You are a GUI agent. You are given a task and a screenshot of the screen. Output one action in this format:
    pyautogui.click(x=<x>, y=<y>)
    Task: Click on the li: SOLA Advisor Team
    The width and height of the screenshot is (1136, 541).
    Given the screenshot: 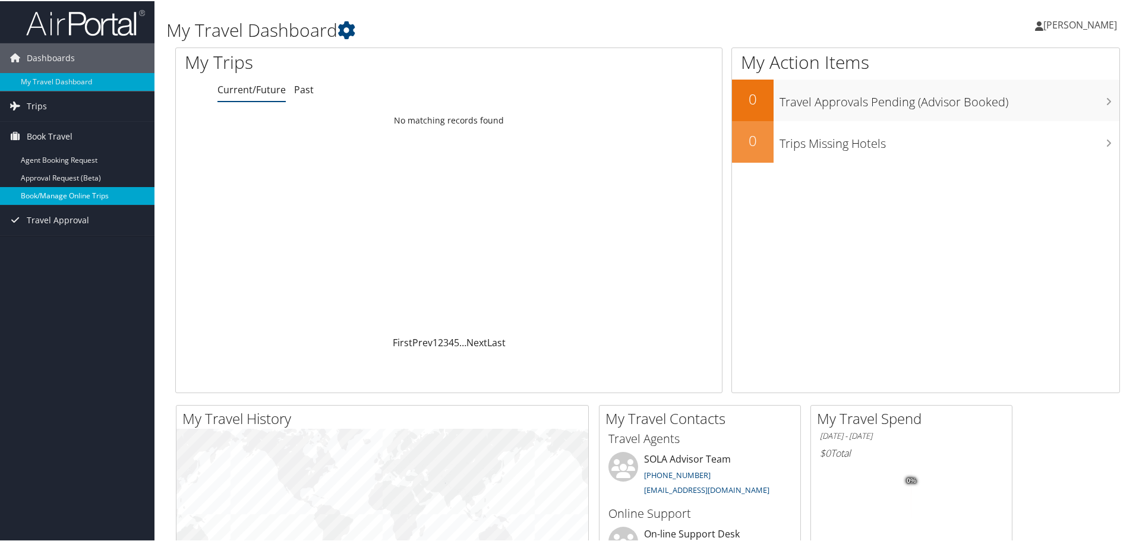 What is the action you would take?
    pyautogui.click(x=700, y=475)
    